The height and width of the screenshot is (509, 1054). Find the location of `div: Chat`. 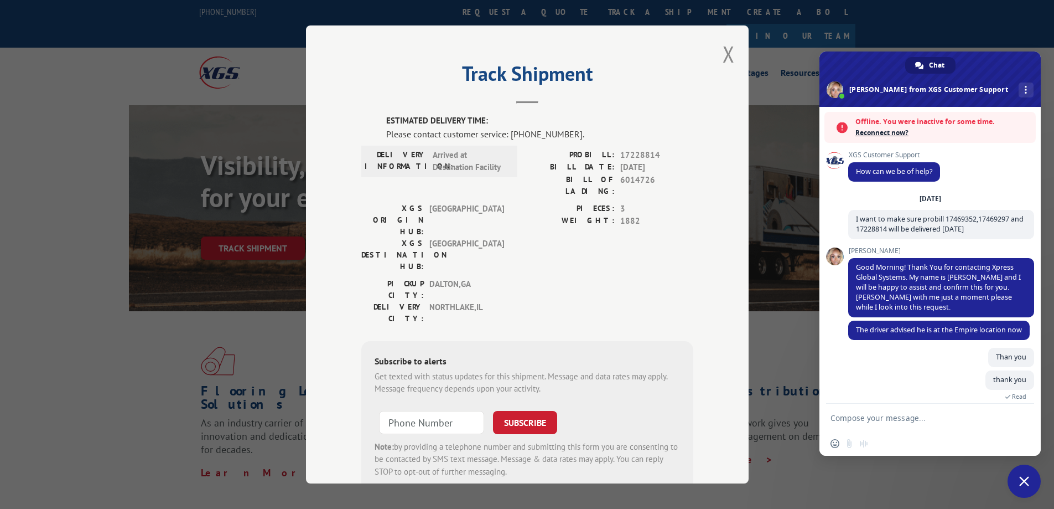

div: Chat is located at coordinates (930, 65).